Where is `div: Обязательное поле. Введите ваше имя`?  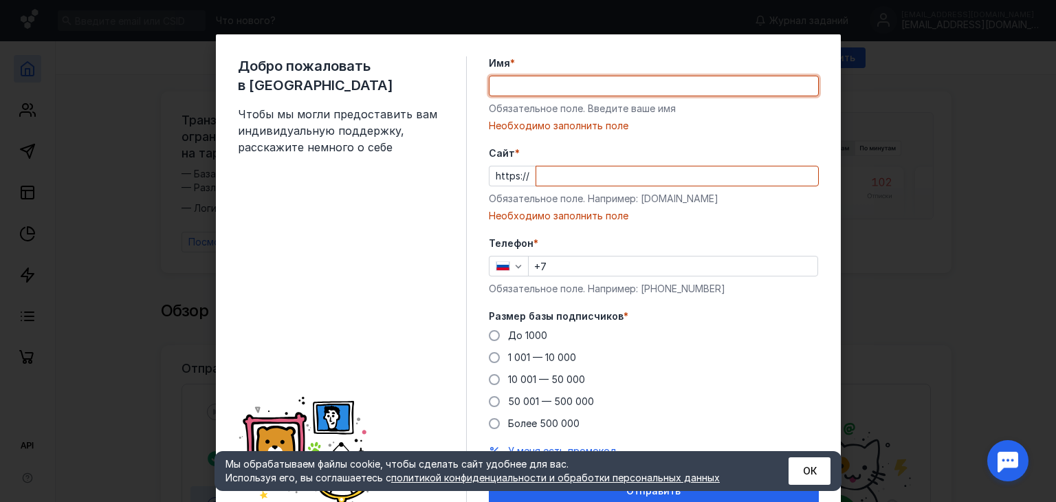 div: Обязательное поле. Введите ваше имя is located at coordinates (654, 109).